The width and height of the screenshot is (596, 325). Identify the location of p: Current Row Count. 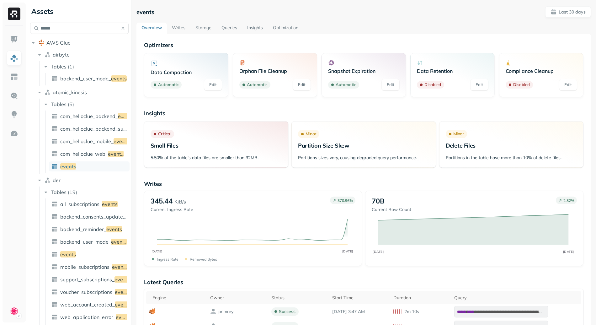
(391, 209).